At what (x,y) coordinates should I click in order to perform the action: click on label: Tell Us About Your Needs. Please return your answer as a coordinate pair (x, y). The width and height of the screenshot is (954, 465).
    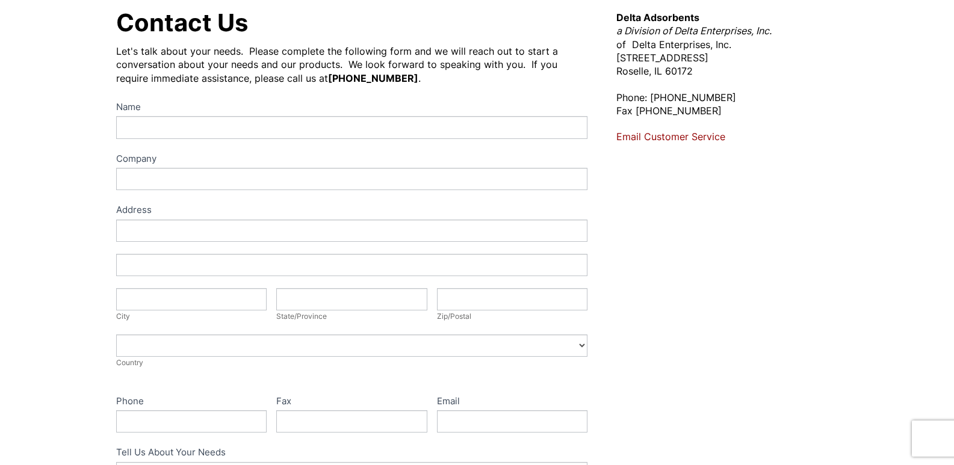
    Looking at the image, I should click on (352, 453).